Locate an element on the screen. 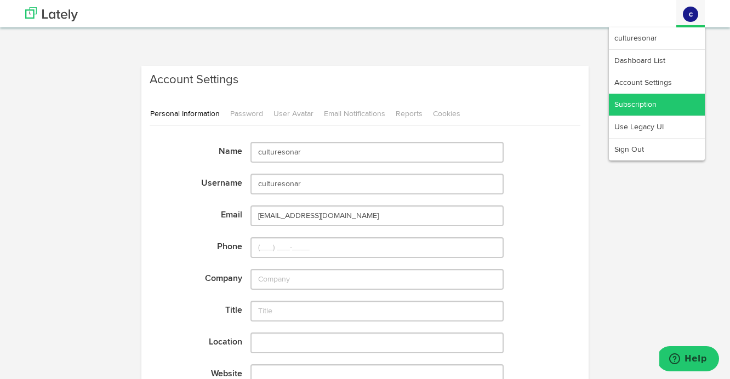 The image size is (730, 379). label: Username is located at coordinates (192, 182).